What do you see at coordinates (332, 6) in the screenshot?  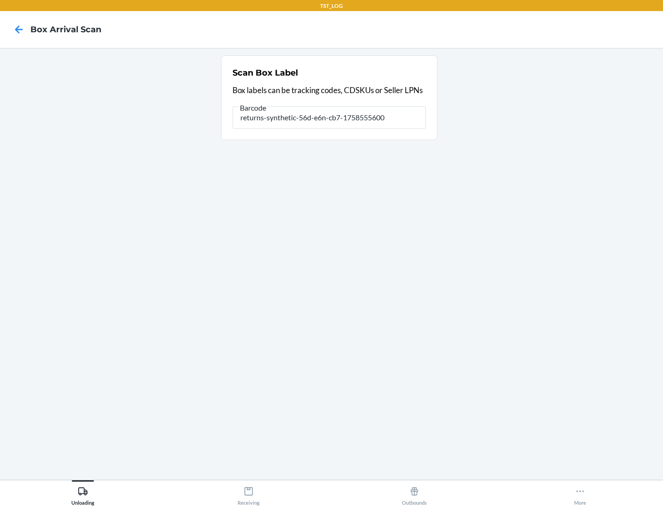 I see `p: TST_LOG` at bounding box center [332, 6].